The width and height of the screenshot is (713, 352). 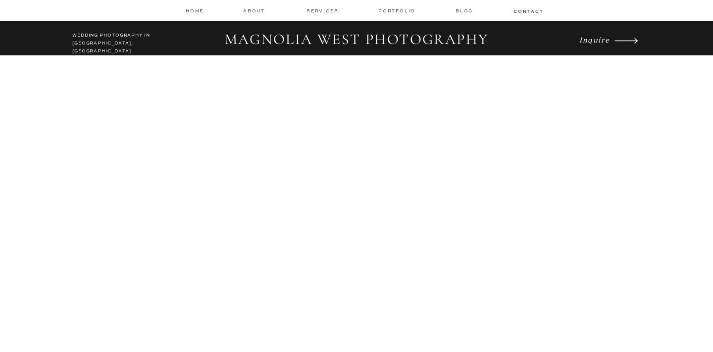 What do you see at coordinates (323, 10) in the screenshot?
I see `nav: services` at bounding box center [323, 10].